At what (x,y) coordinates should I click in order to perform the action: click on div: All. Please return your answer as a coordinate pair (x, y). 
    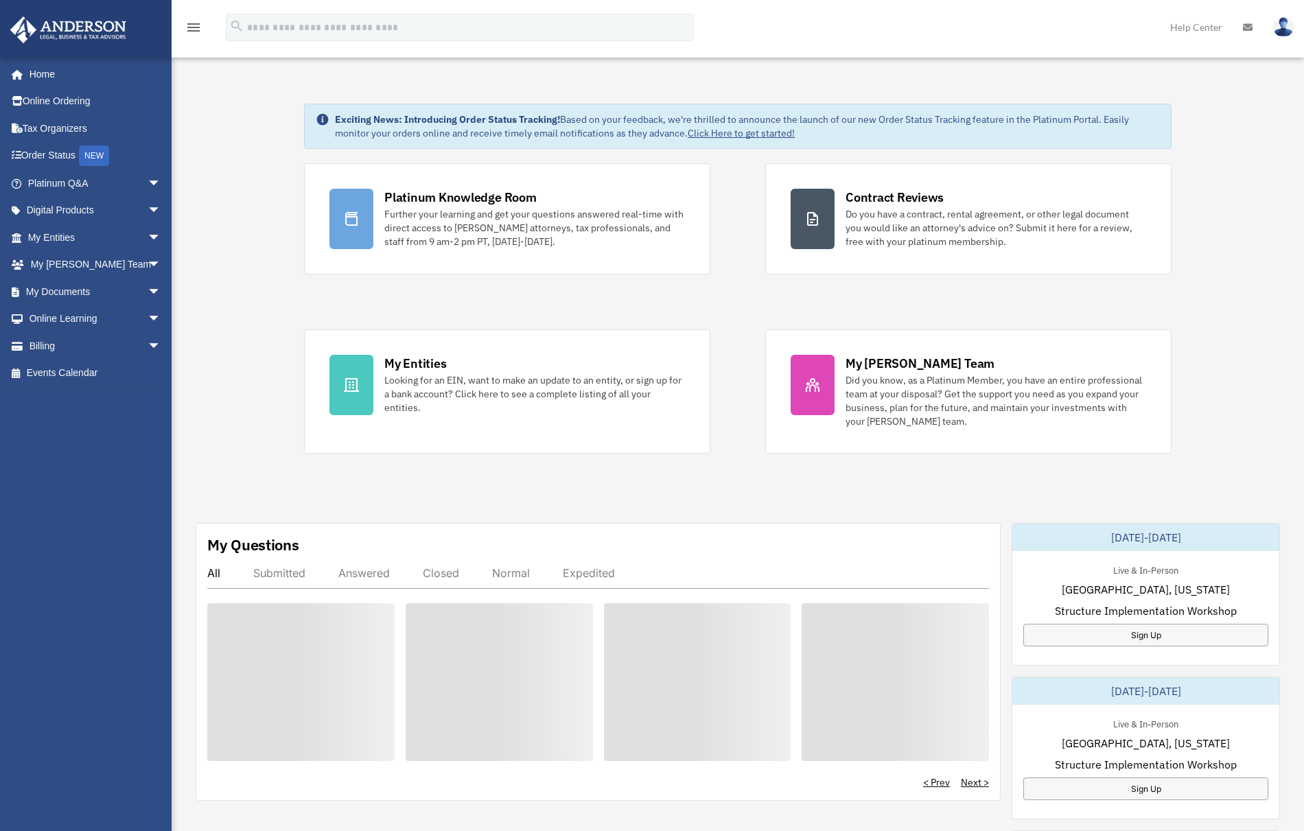
    Looking at the image, I should click on (213, 573).